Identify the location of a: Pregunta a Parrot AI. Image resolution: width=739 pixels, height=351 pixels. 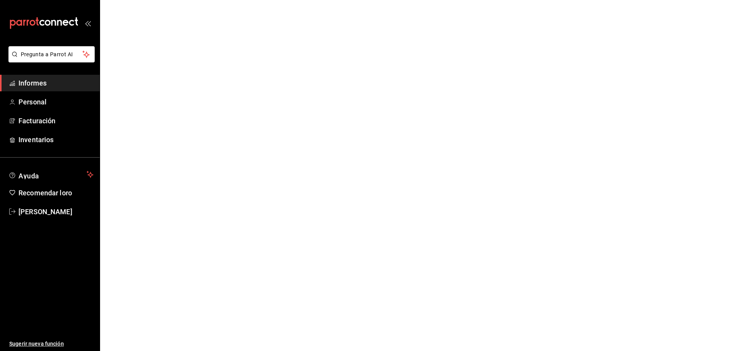
(50, 60).